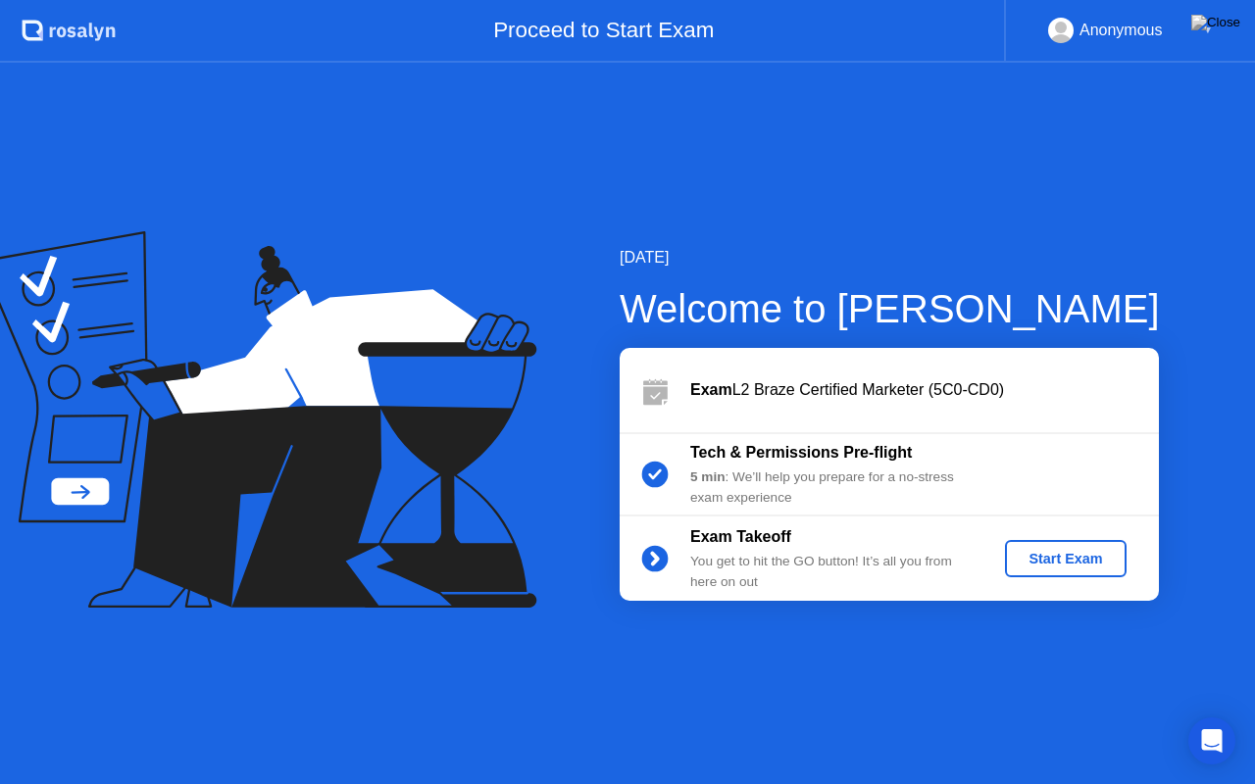  I want to click on div: Open Intercom Messenger, so click(1212, 741).